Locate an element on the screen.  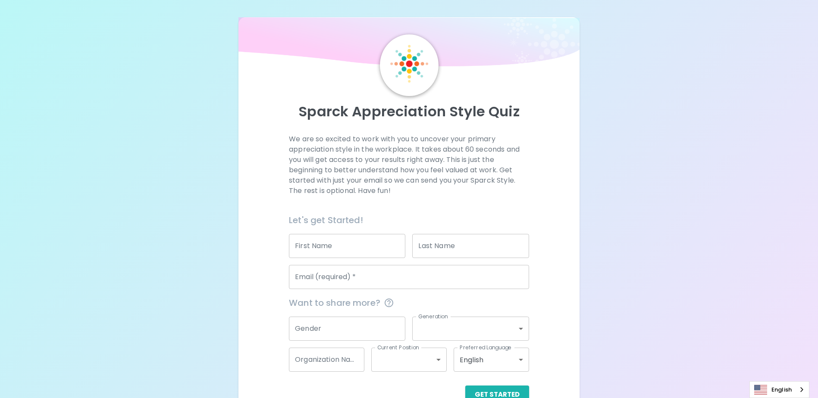
img: wave is located at coordinates (409, 44).